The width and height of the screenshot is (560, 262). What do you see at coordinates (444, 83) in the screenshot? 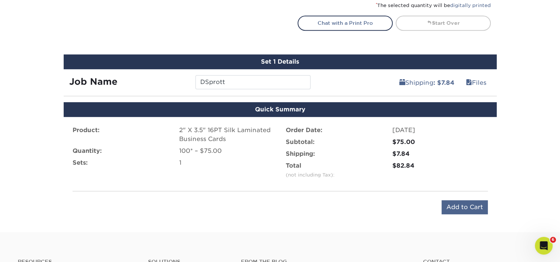
I see `b: : $7.84` at bounding box center [444, 83].